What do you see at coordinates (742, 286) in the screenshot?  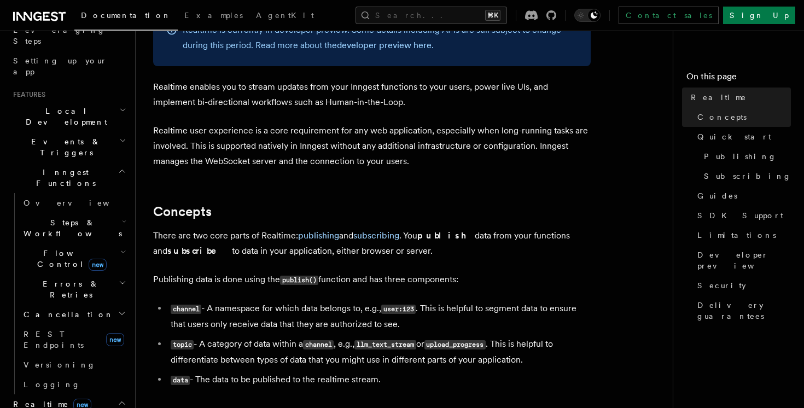 I see `a: Security` at bounding box center [742, 286].